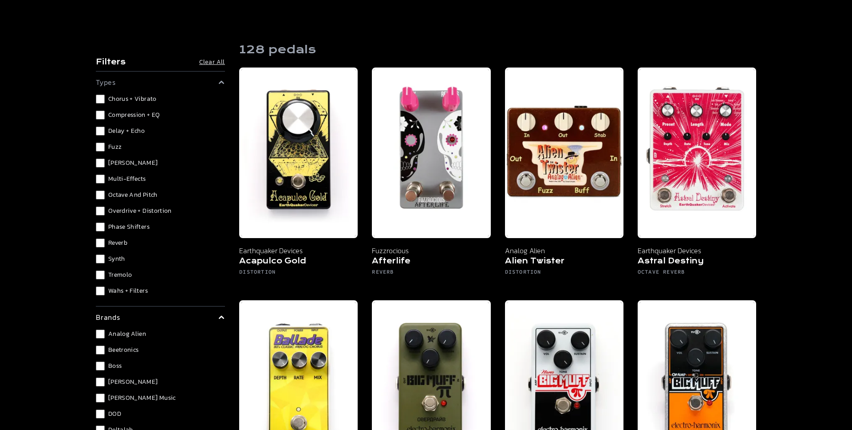  Describe the element at coordinates (106, 82) in the screenshot. I see `p: types` at that location.